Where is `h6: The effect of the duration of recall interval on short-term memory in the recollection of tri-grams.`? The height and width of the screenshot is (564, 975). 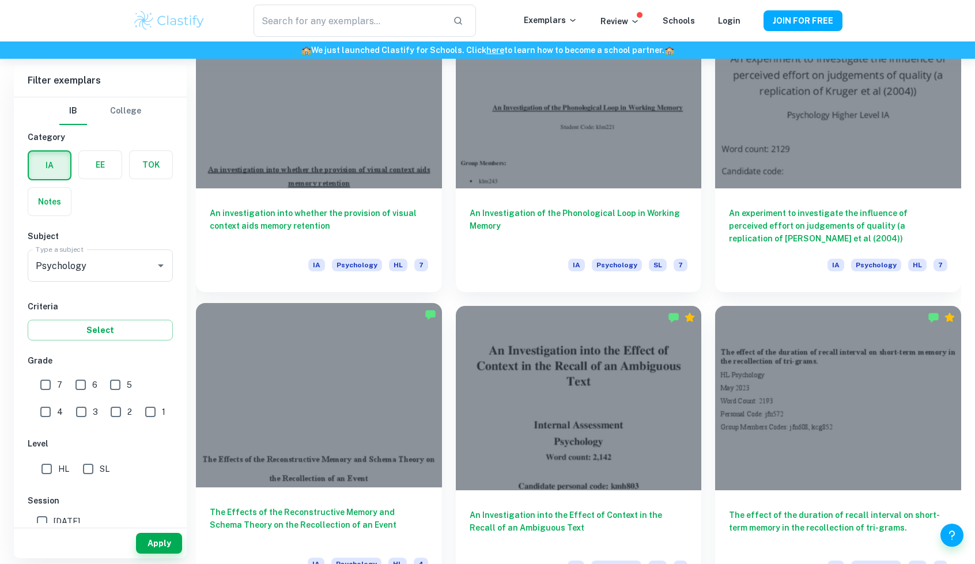 h6: The effect of the duration of recall interval on short-term memory in the recollection of tri-grams. is located at coordinates (838, 528).